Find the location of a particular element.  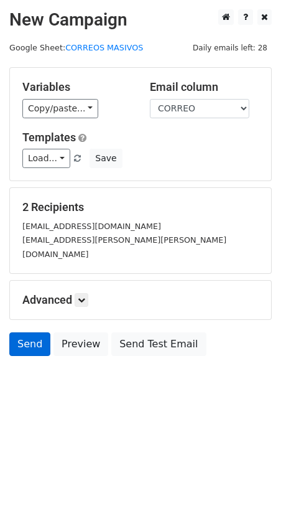

a: Load... is located at coordinates (46, 158).